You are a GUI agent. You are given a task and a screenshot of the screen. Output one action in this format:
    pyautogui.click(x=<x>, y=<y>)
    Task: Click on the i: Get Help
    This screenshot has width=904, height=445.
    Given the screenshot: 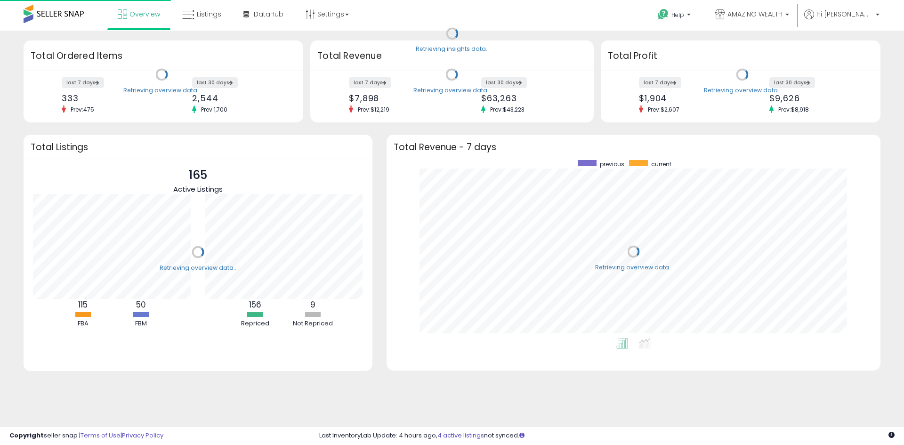 What is the action you would take?
    pyautogui.click(x=663, y=14)
    